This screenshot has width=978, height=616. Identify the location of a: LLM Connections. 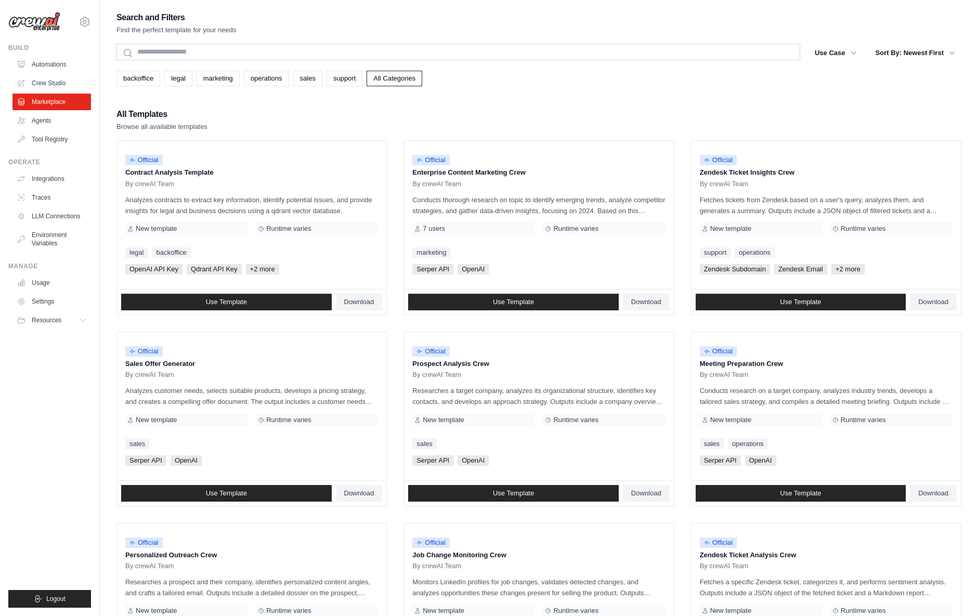
(51, 216).